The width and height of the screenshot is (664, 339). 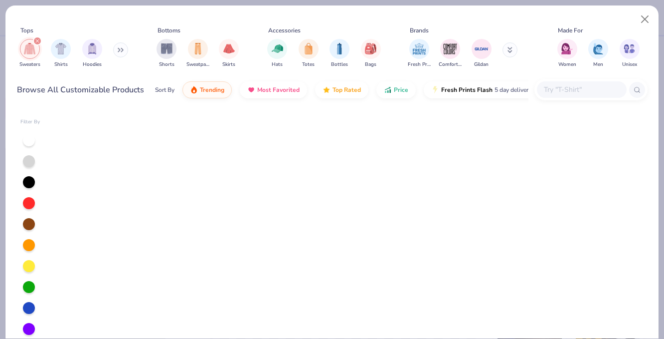 I want to click on img: Totes Image, so click(x=309, y=48).